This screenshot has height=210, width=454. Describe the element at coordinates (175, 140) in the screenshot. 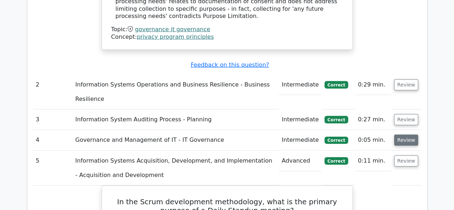

I see `td: Governance and Management of IT - IT Governance` at that location.